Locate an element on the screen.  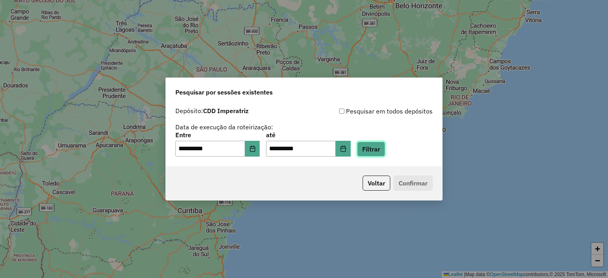
label: Depósito: is located at coordinates (212, 111).